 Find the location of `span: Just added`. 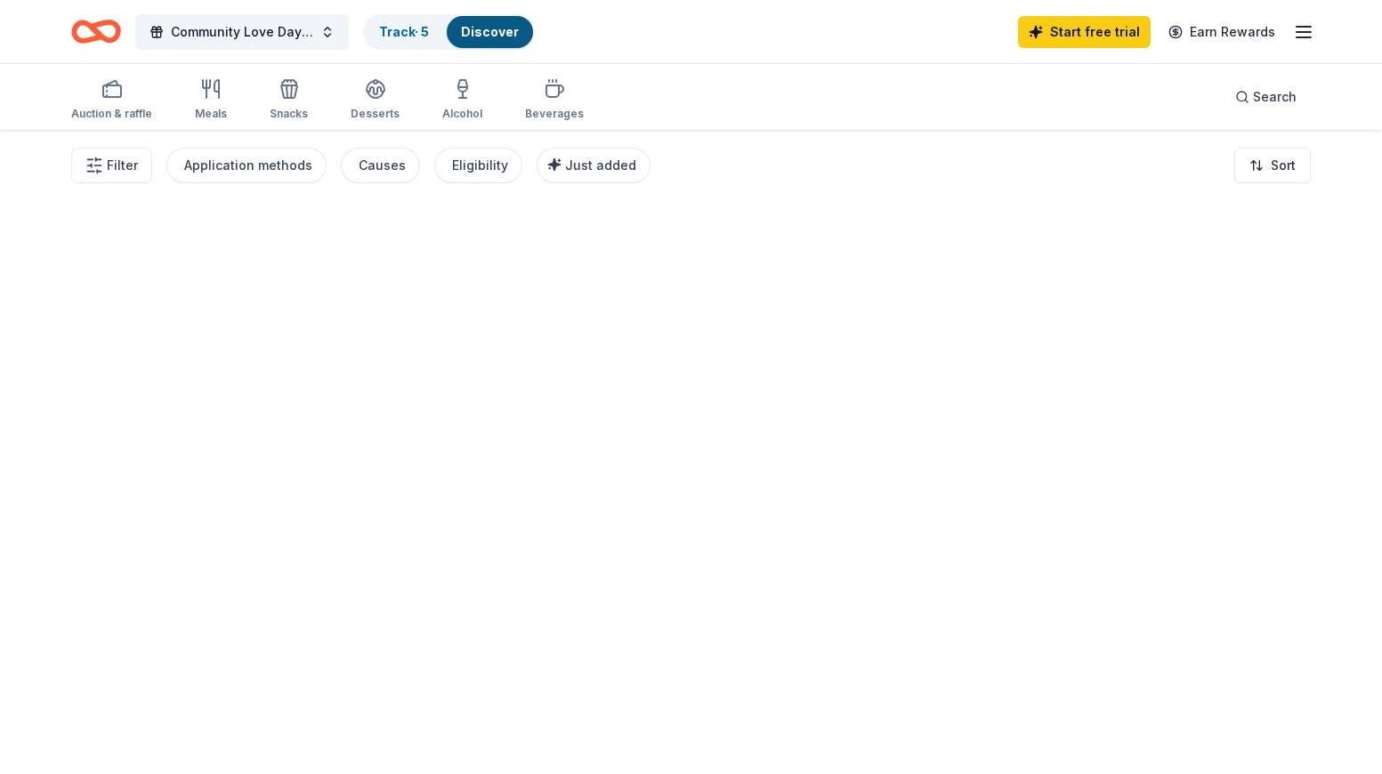

span: Just added is located at coordinates (601, 165).